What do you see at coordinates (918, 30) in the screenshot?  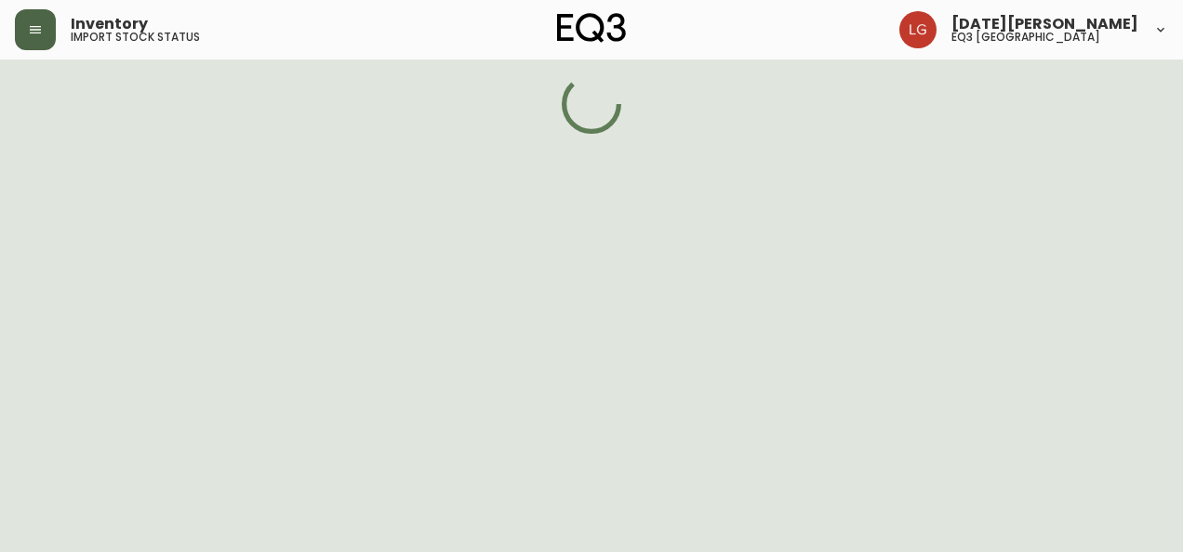 I see `img: 2638f148bab13be18035375ceda1d187` at bounding box center [918, 30].